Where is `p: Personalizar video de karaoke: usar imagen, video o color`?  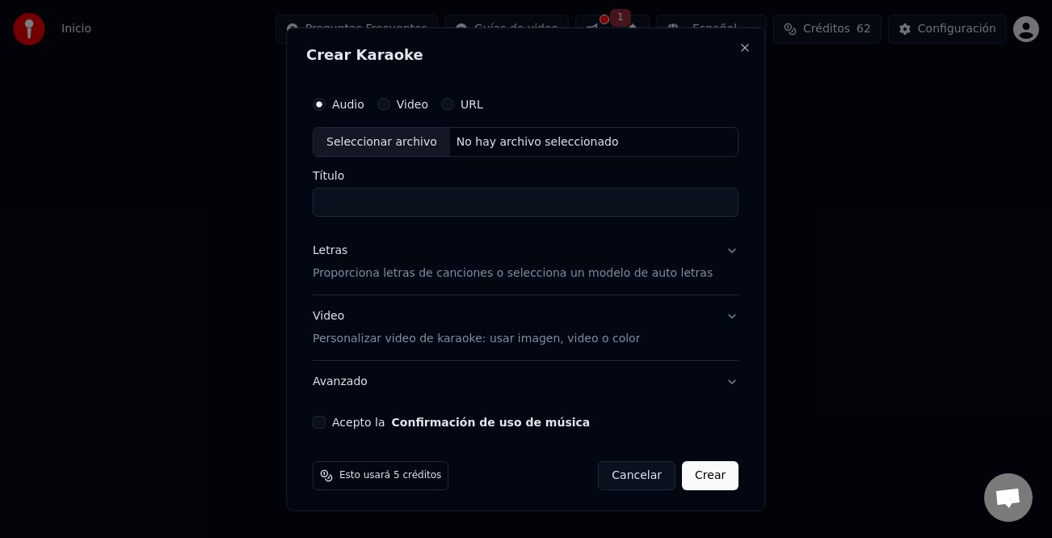
p: Personalizar video de karaoke: usar imagen, video o color is located at coordinates (476, 339).